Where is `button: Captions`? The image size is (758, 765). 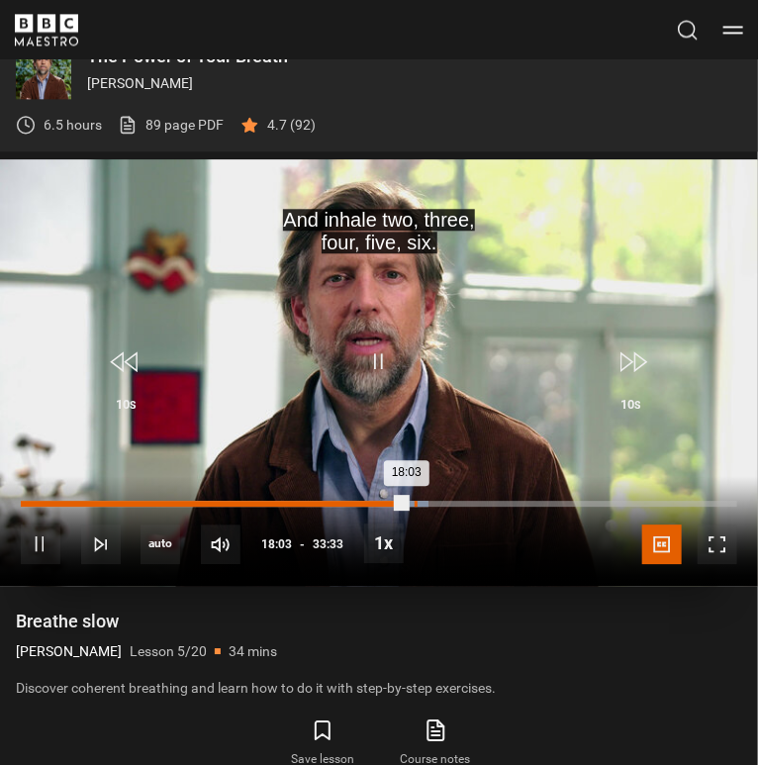
button: Captions is located at coordinates (662, 544).